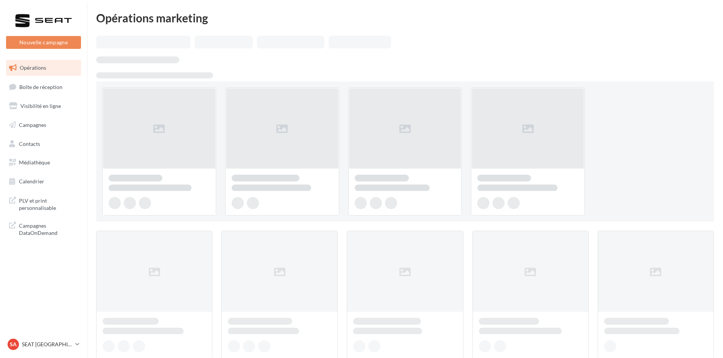  What do you see at coordinates (44, 181) in the screenshot?
I see `a: Calendrier` at bounding box center [44, 181].